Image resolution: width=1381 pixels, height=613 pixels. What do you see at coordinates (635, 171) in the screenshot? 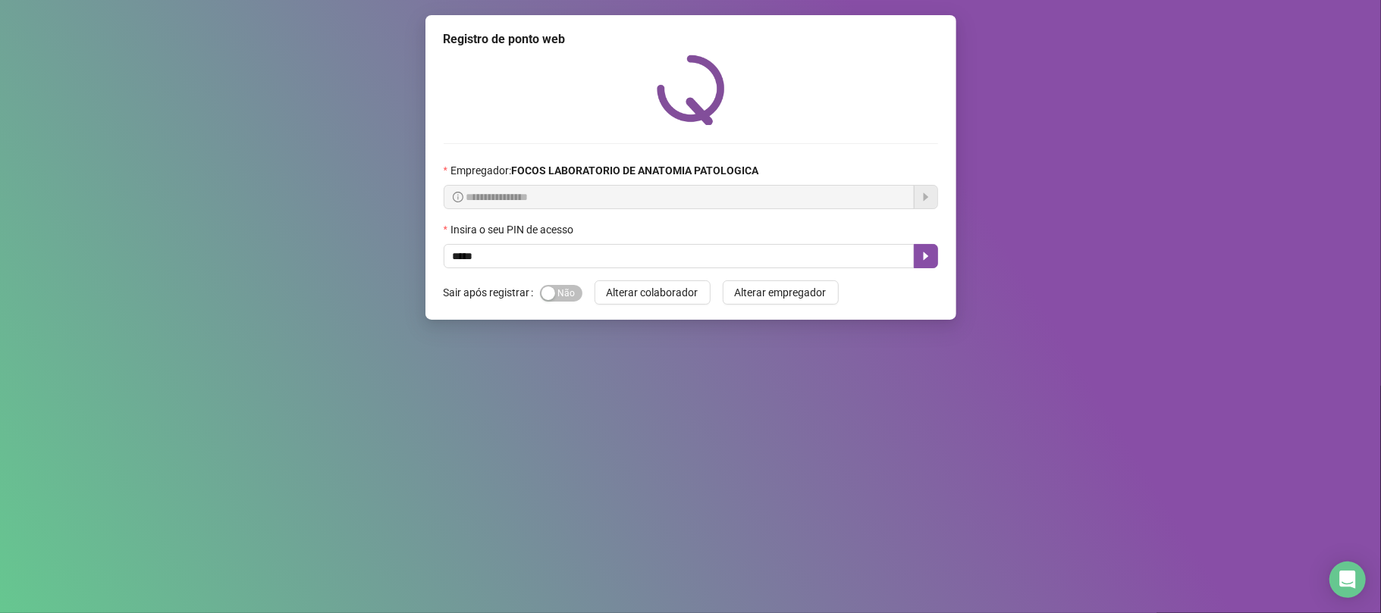
I see `strong: FOCOS LABORATORIO DE ANATOMIA PATOLOGICA` at bounding box center [635, 171].